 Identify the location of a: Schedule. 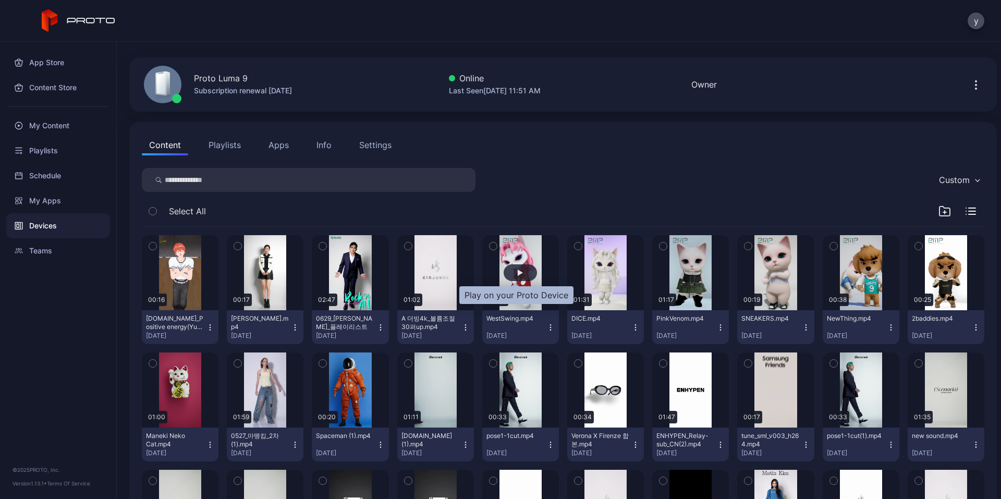
(58, 176).